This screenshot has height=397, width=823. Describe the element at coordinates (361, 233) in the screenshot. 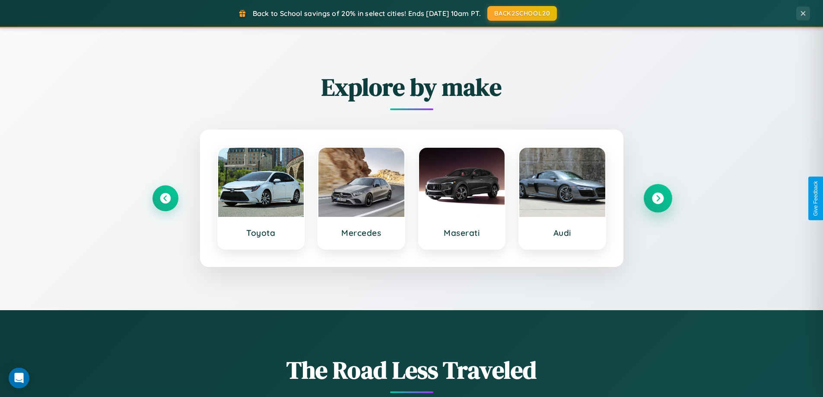

I see `h3: Mercedes` at that location.